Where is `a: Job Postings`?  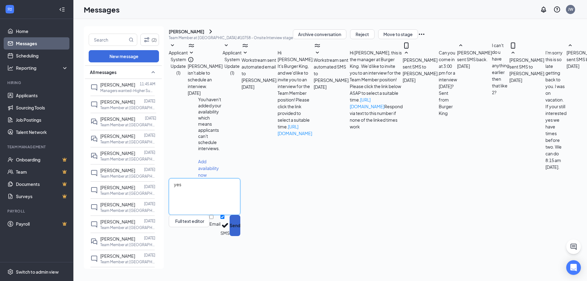 a: Job Postings is located at coordinates (42, 120).